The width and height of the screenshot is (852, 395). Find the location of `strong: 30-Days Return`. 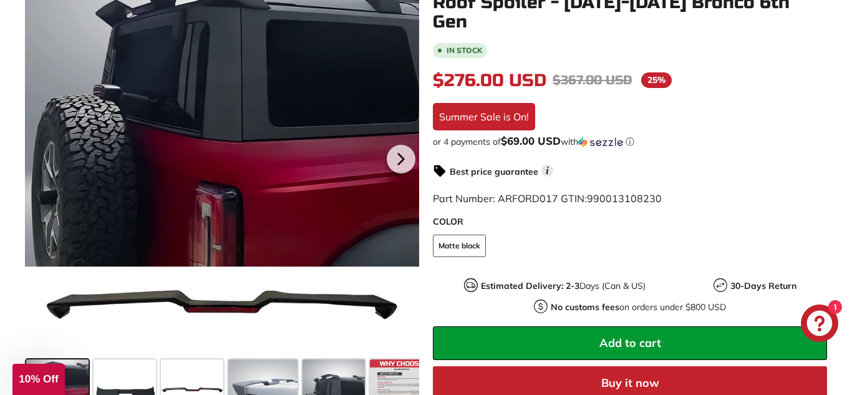

strong: 30-Days Return is located at coordinates (764, 286).